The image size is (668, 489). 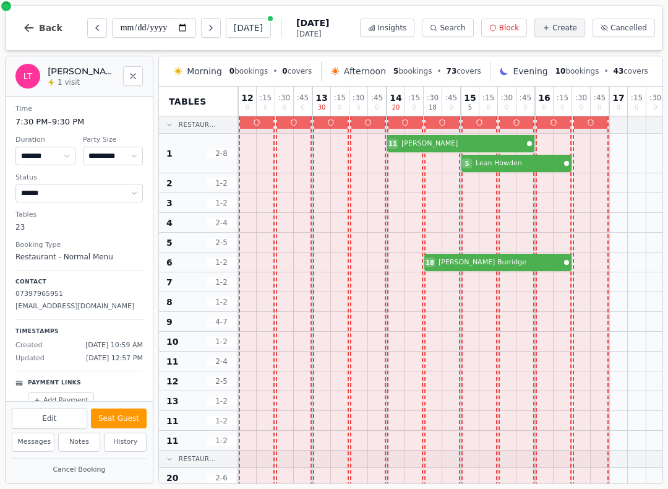 I want to click on button: Edit, so click(x=50, y=418).